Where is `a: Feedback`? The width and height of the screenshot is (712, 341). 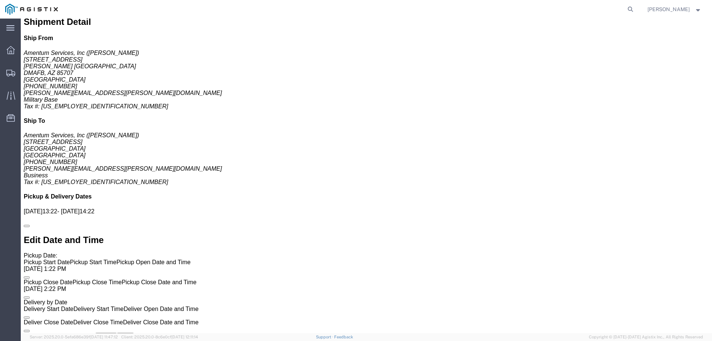
a: Feedback is located at coordinates (344, 337).